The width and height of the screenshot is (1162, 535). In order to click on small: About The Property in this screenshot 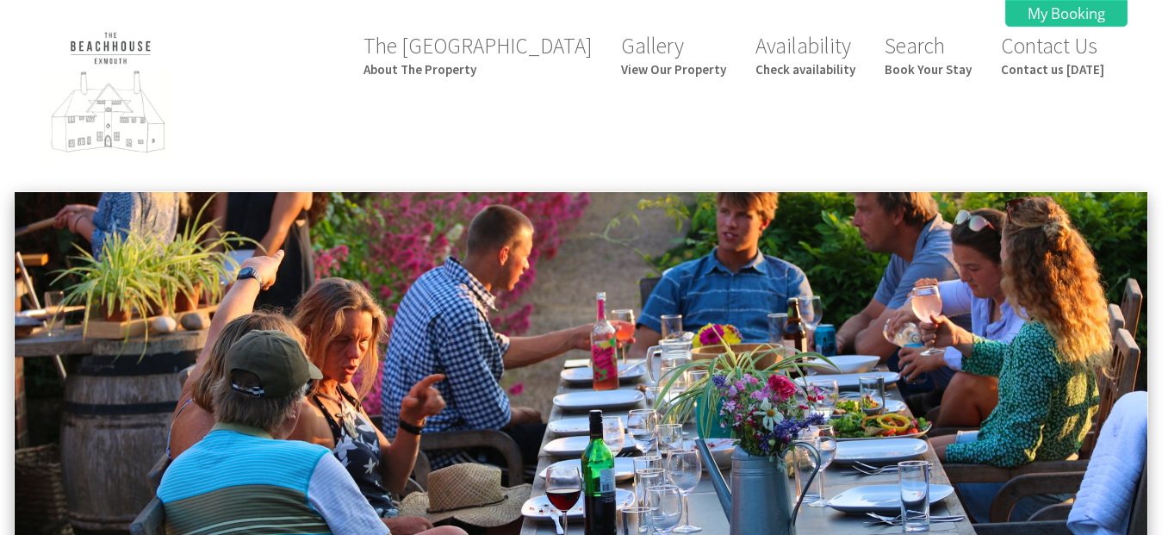, I will do `click(477, 69)`.